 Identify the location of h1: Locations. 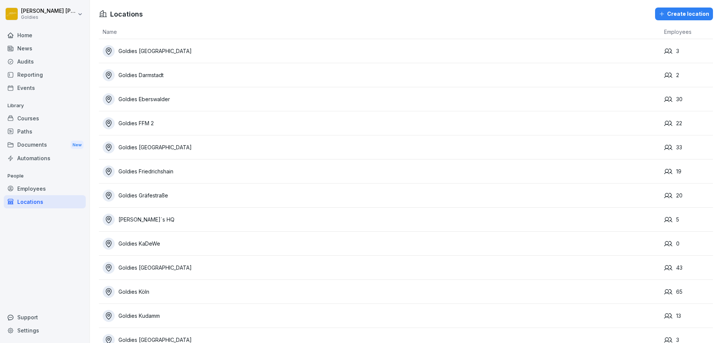
(126, 14).